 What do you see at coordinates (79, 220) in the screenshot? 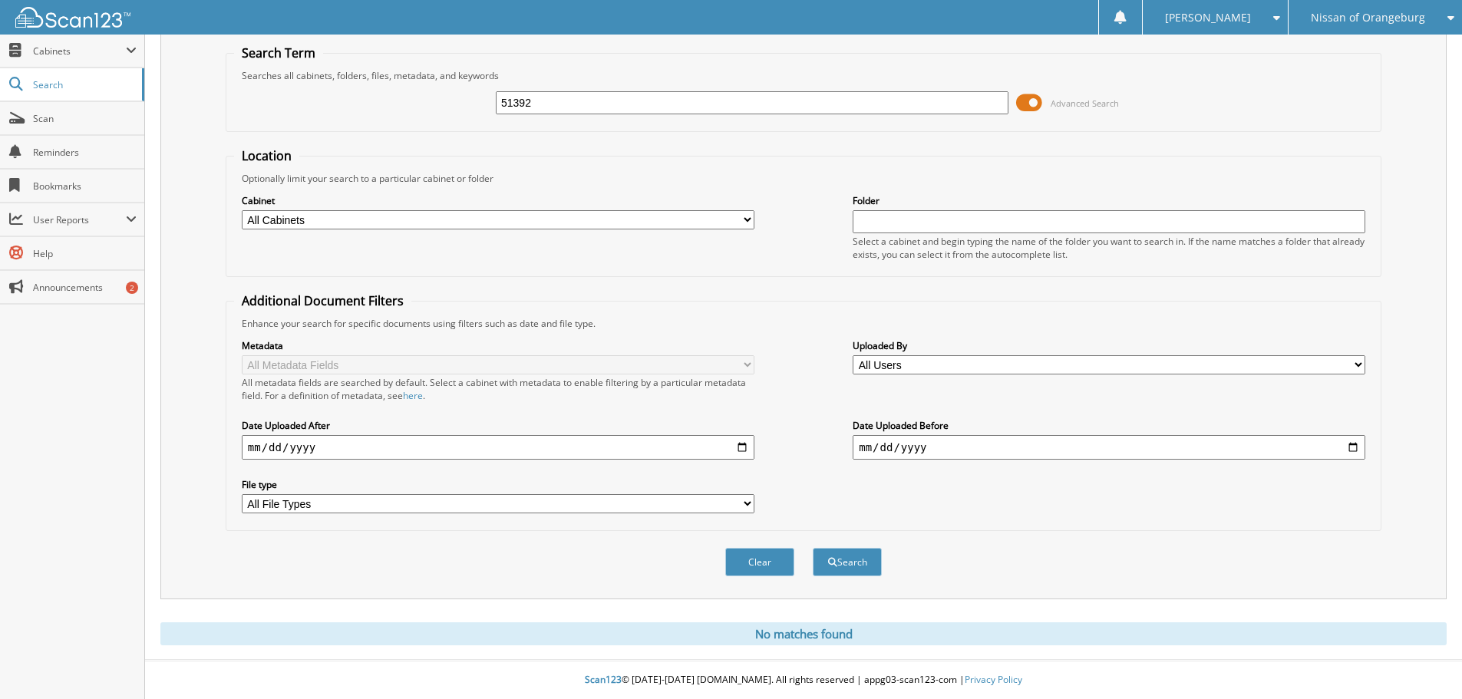
I see `span: User Reports` at bounding box center [79, 220].